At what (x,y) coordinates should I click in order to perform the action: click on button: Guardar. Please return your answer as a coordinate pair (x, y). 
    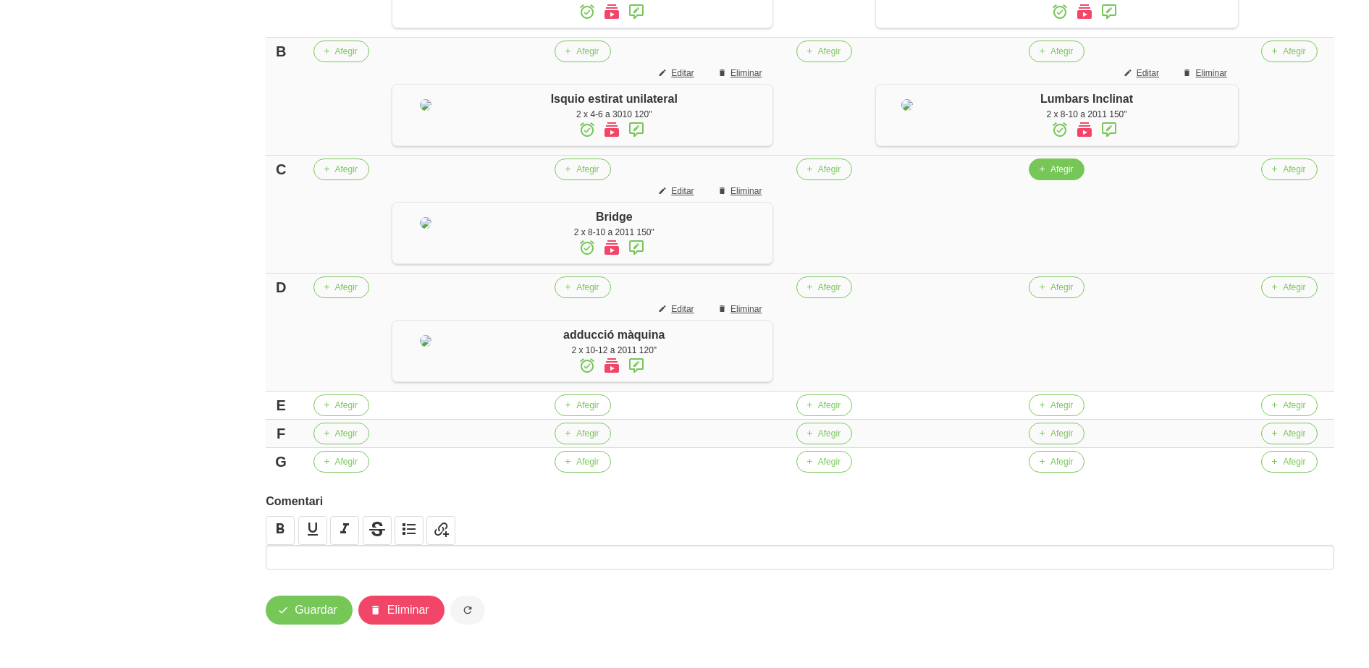
    Looking at the image, I should click on (309, 610).